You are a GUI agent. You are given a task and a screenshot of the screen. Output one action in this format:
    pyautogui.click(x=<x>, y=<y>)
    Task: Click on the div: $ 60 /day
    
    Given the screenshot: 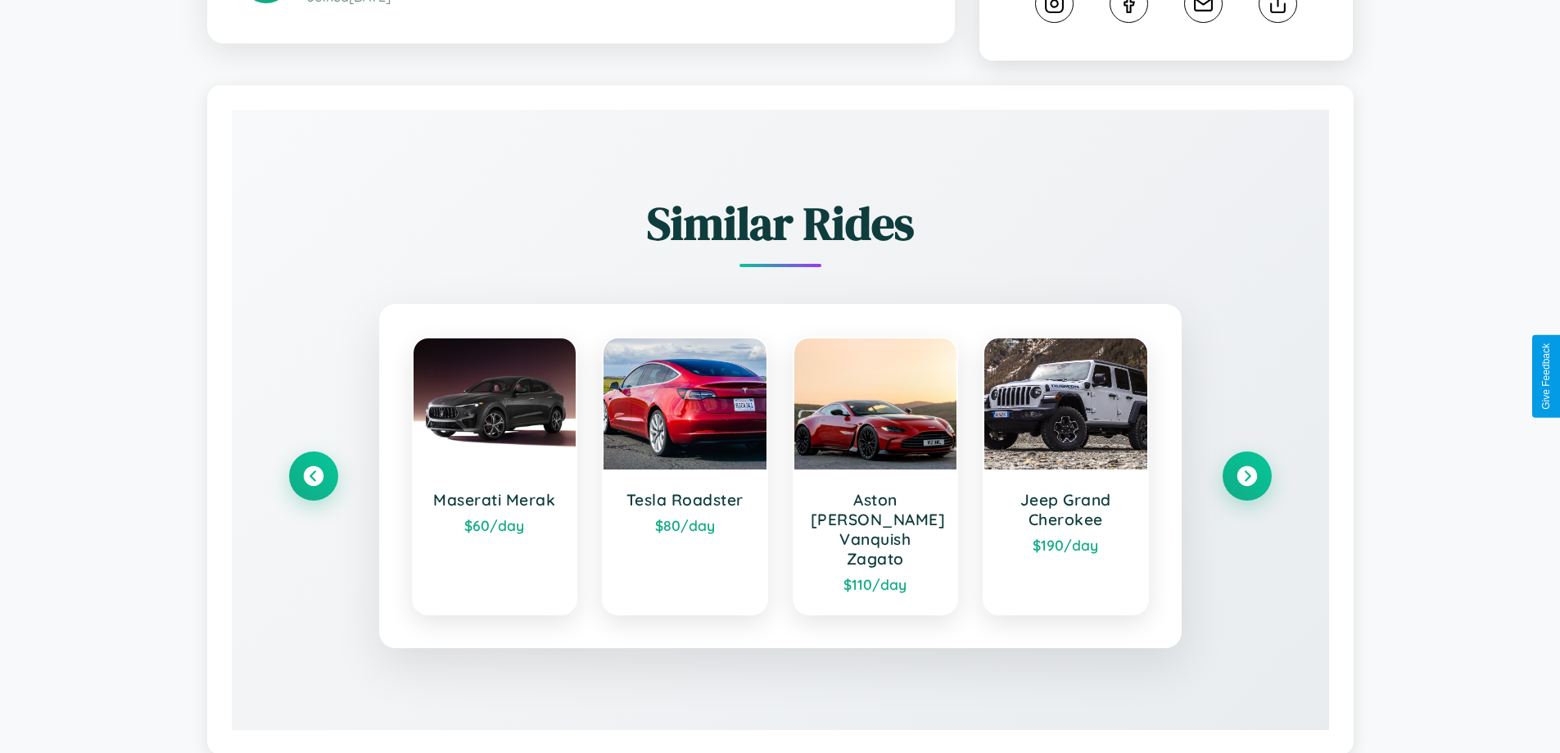 What is the action you would take?
    pyautogui.click(x=495, y=525)
    